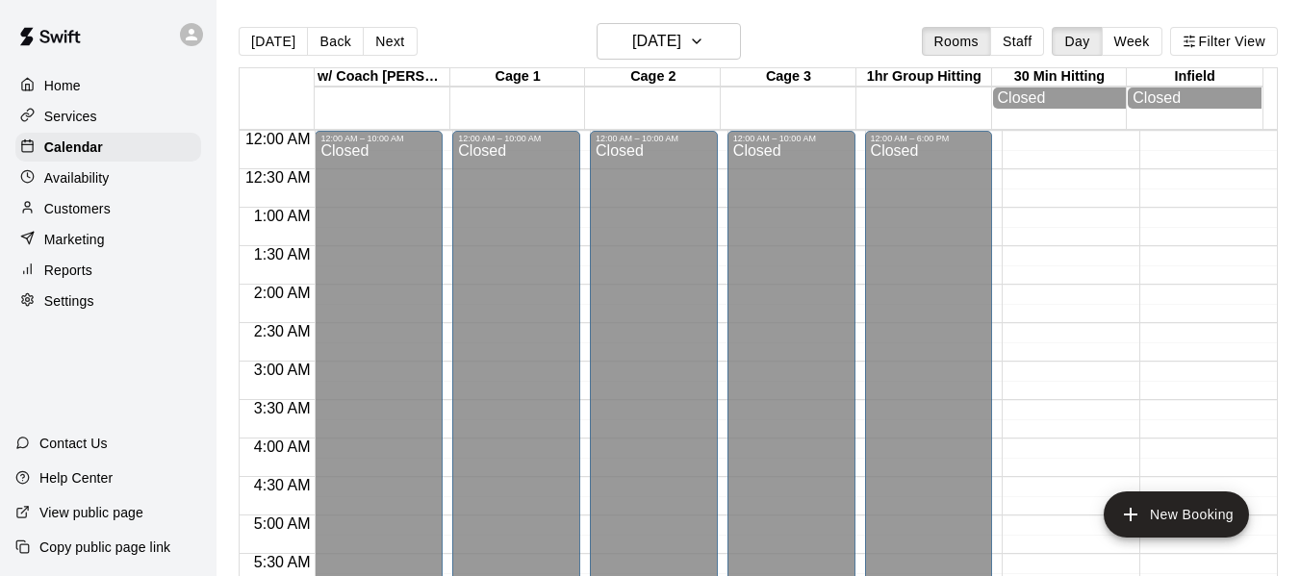 Image resolution: width=1300 pixels, height=576 pixels. I want to click on span: 12:00 AM, so click(278, 139).